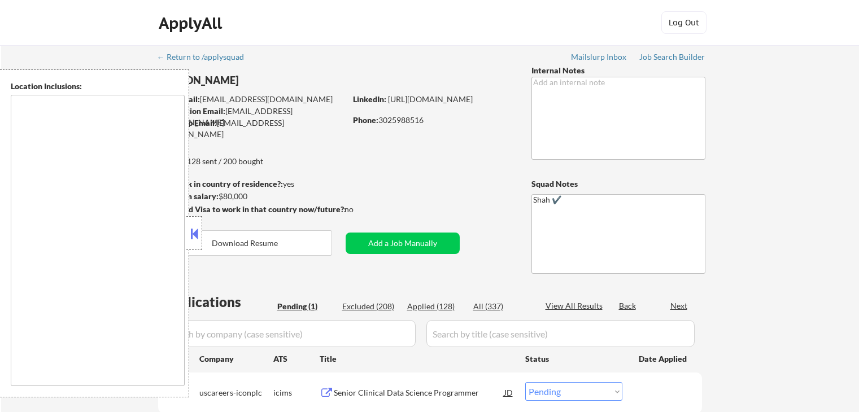  Describe the element at coordinates (560, 334) in the screenshot. I see `input: Search by title (case sensitive)` at that location.